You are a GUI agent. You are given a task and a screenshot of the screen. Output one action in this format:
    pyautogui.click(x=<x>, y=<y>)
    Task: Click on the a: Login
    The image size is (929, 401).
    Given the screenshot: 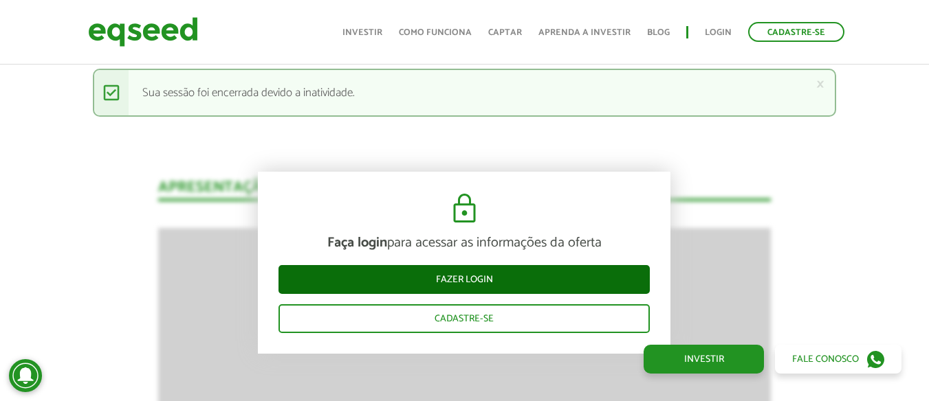 What is the action you would take?
    pyautogui.click(x=718, y=32)
    